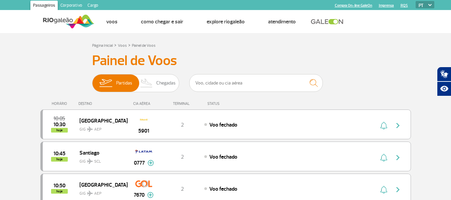 The image size is (451, 200). Describe the element at coordinates (444, 81) in the screenshot. I see `div: Plugin de acessibilidade da Hand Talk.` at that location.